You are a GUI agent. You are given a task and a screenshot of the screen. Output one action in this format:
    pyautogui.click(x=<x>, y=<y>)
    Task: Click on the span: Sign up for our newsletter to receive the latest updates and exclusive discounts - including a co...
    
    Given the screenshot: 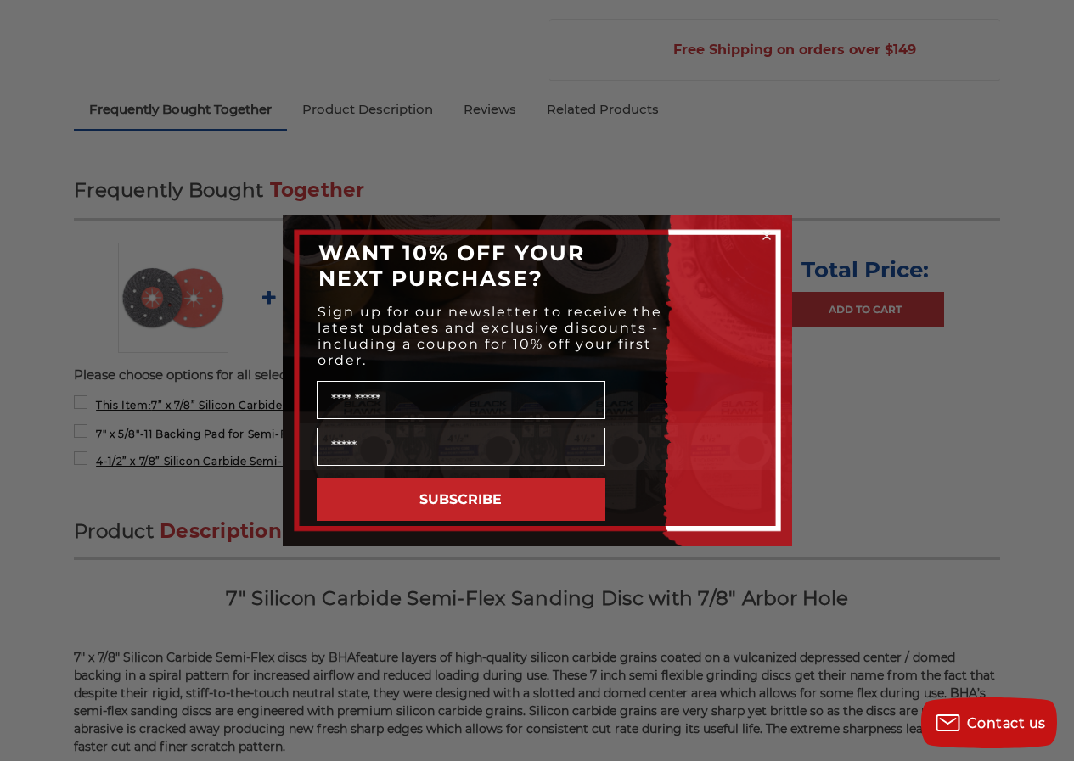 What is the action you would take?
    pyautogui.click(x=490, y=336)
    